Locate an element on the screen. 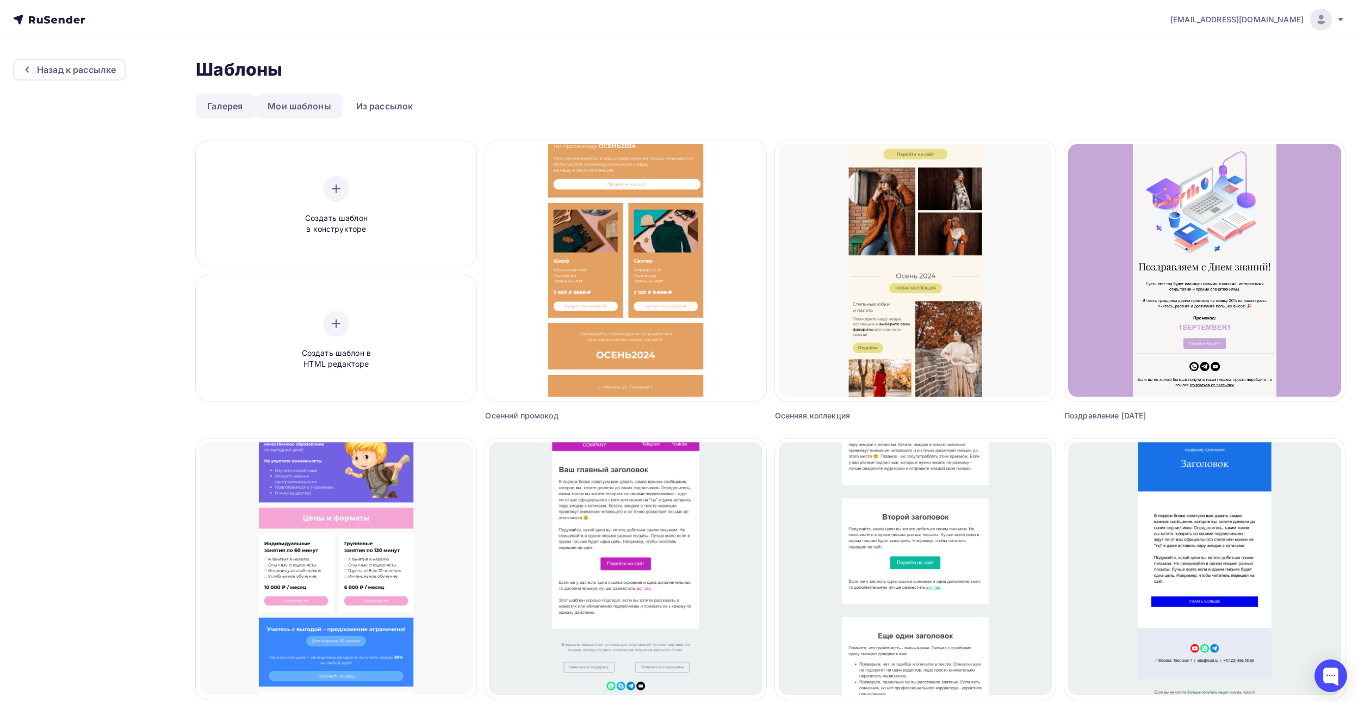 This screenshot has width=1358, height=703. a: Галерея is located at coordinates (225, 106).